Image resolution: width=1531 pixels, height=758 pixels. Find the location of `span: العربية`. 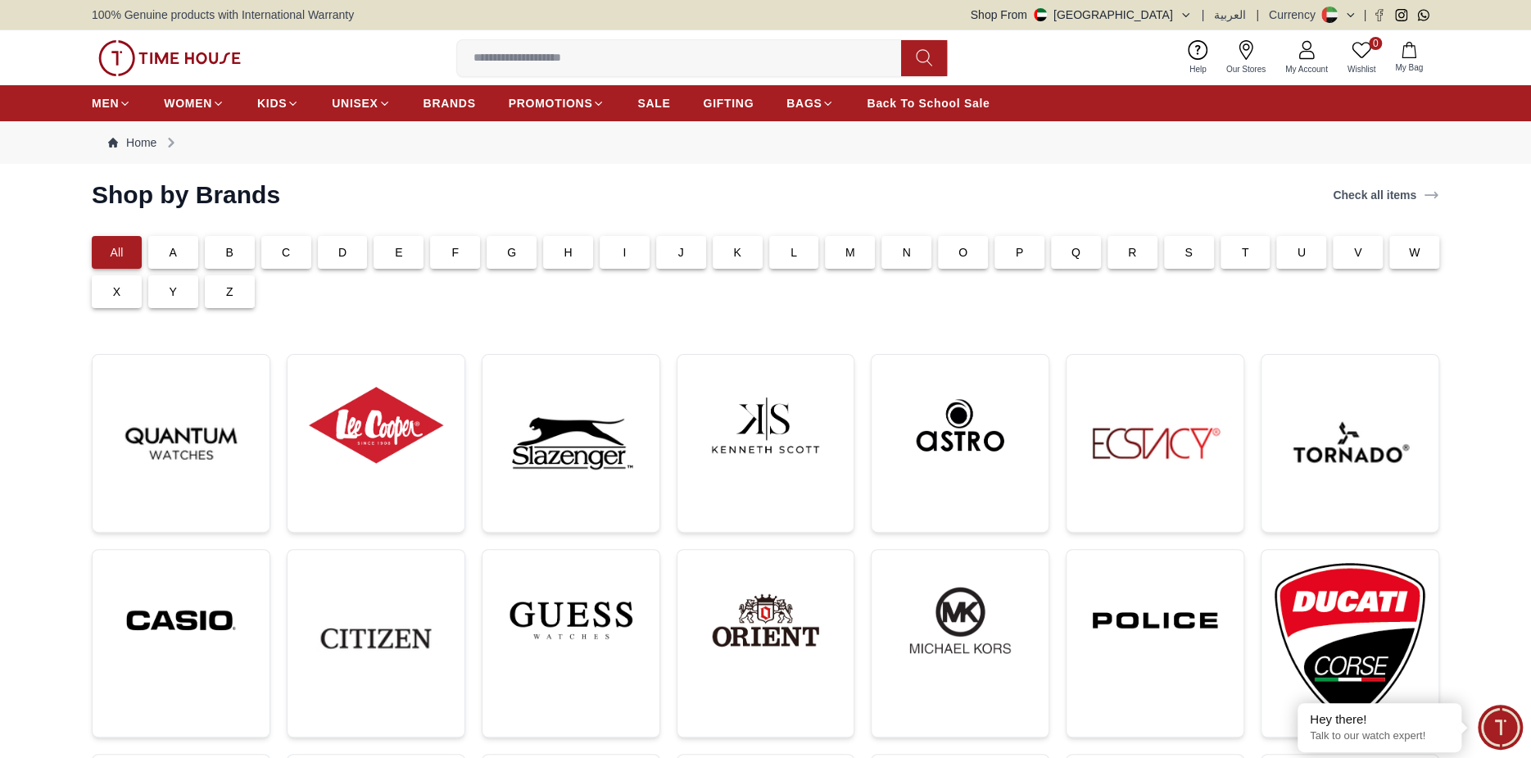

span: العربية is located at coordinates (1229, 15).